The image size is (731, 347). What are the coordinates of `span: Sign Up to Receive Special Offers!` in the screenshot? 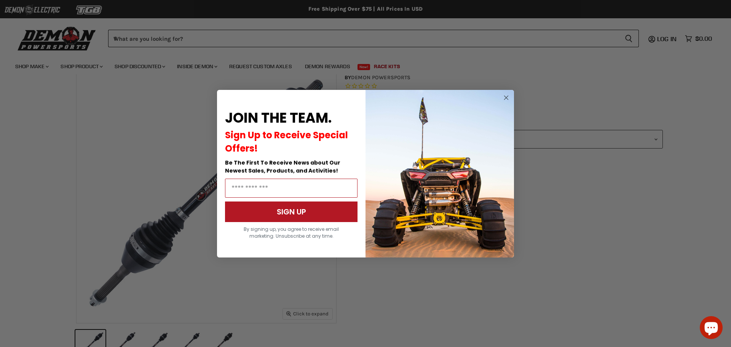 It's located at (286, 142).